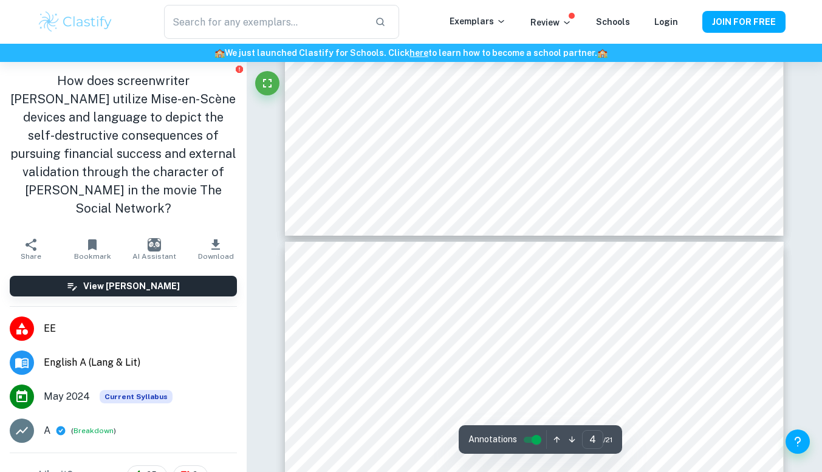 The height and width of the screenshot is (472, 822). I want to click on div: This exemplar is based on the current syllabus. Feel free to refer to it for inspiration/ideas wh..., so click(136, 397).